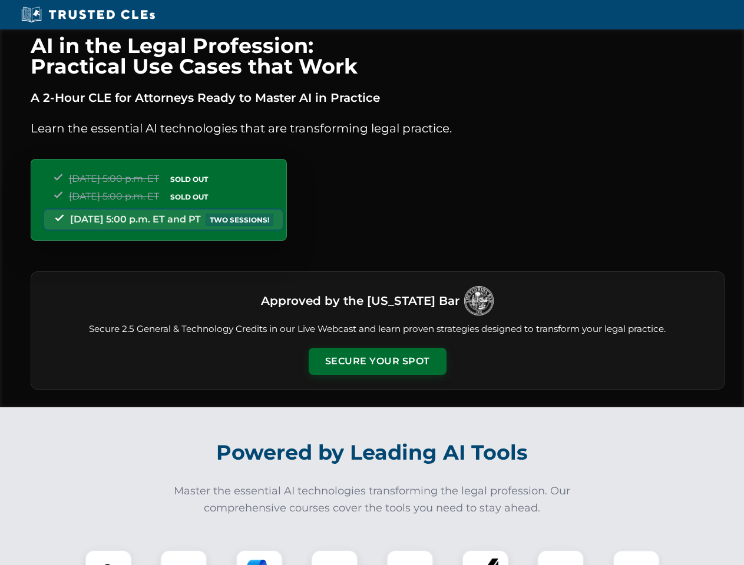  What do you see at coordinates (378, 128) in the screenshot?
I see `p: Learn the essential AI technologies that are transforming legal practice.` at bounding box center [378, 128].